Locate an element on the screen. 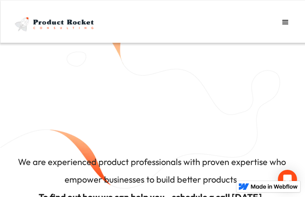  div: menu is located at coordinates (286, 22).